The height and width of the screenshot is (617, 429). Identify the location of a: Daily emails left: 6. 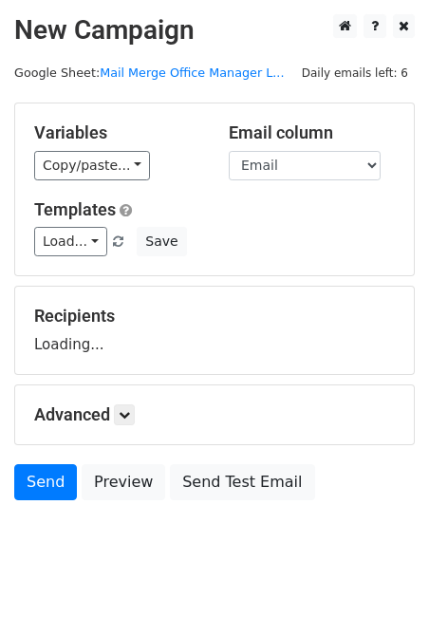
(355, 72).